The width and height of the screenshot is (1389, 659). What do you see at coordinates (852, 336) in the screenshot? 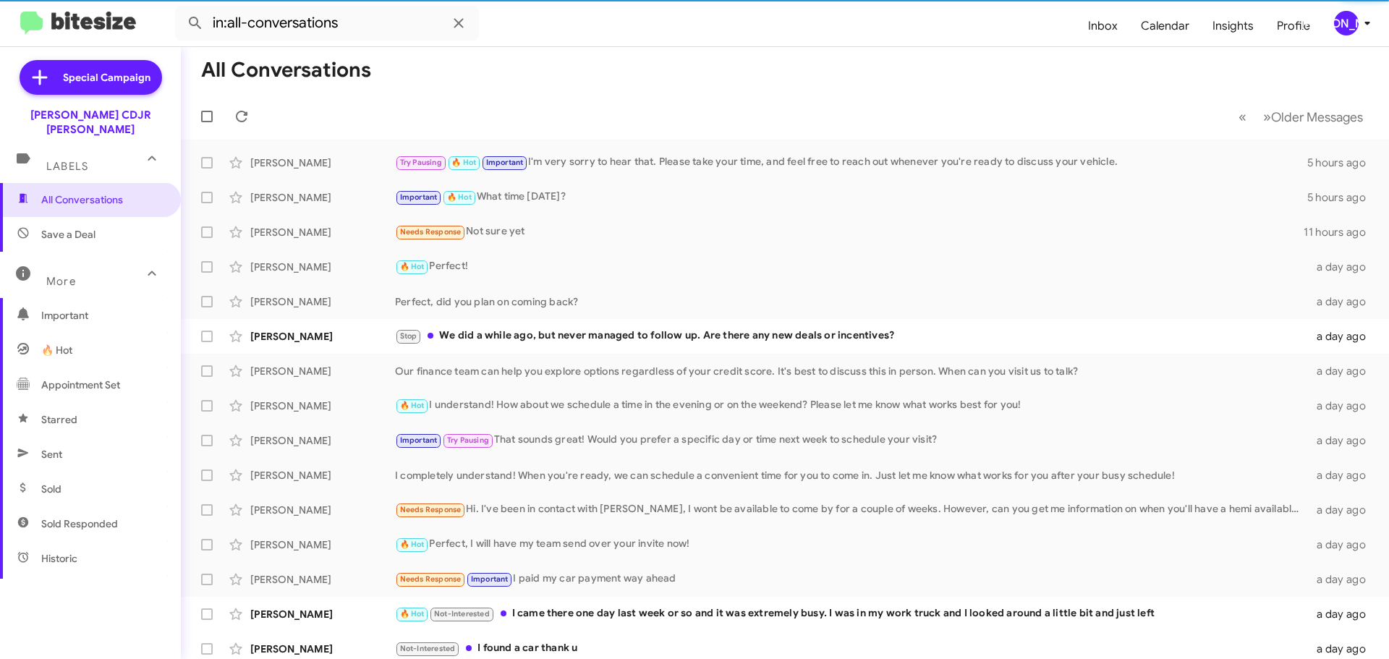
I see `div: We did a while ago, but never managed to follow up. Are there any new deals or incentives?` at bounding box center [852, 336].